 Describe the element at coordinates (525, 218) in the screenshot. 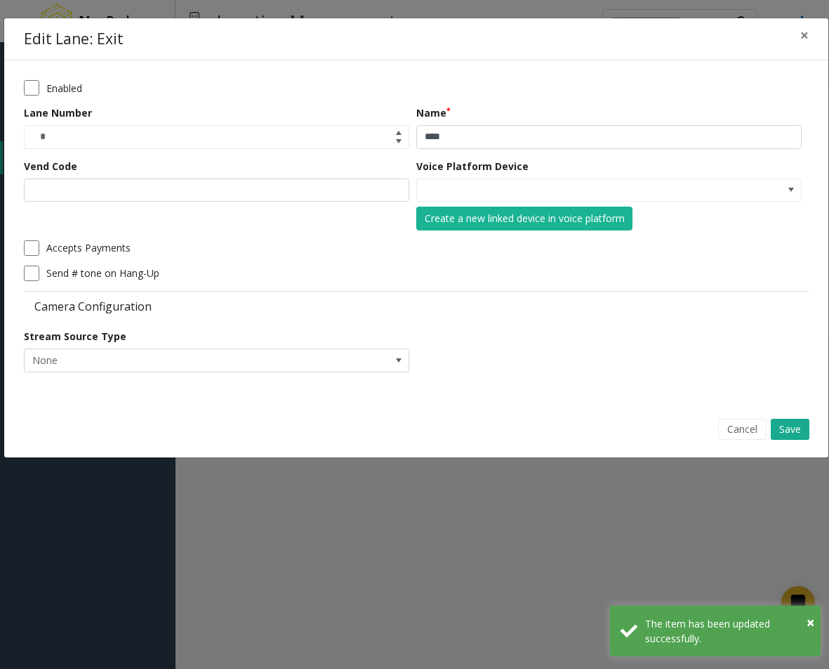

I see `div: Create a new linked device in voice platform` at that location.